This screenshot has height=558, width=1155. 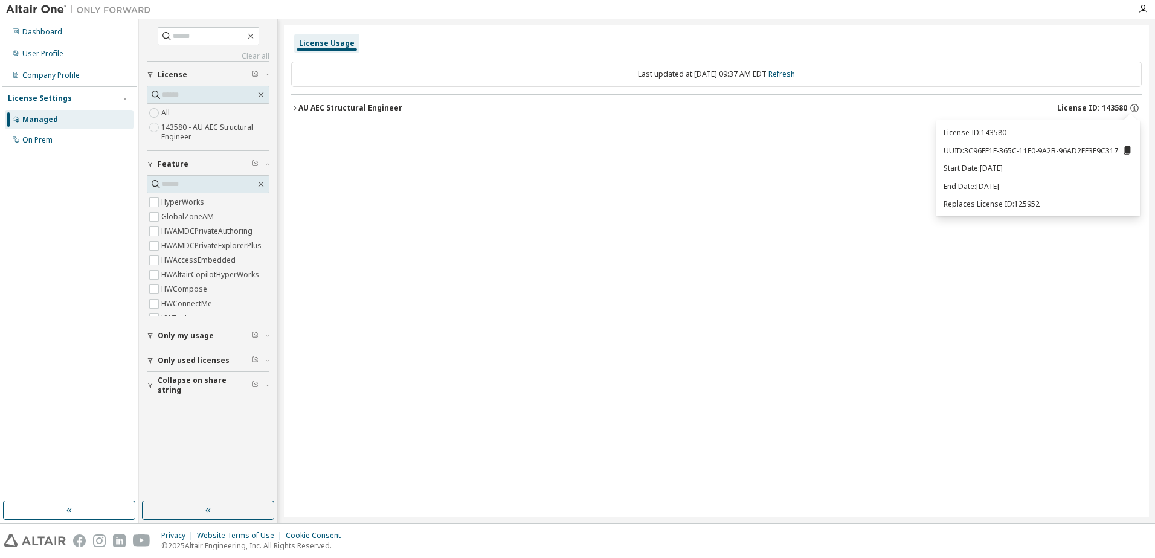 I want to click on button: Collapse on share string, so click(x=208, y=385).